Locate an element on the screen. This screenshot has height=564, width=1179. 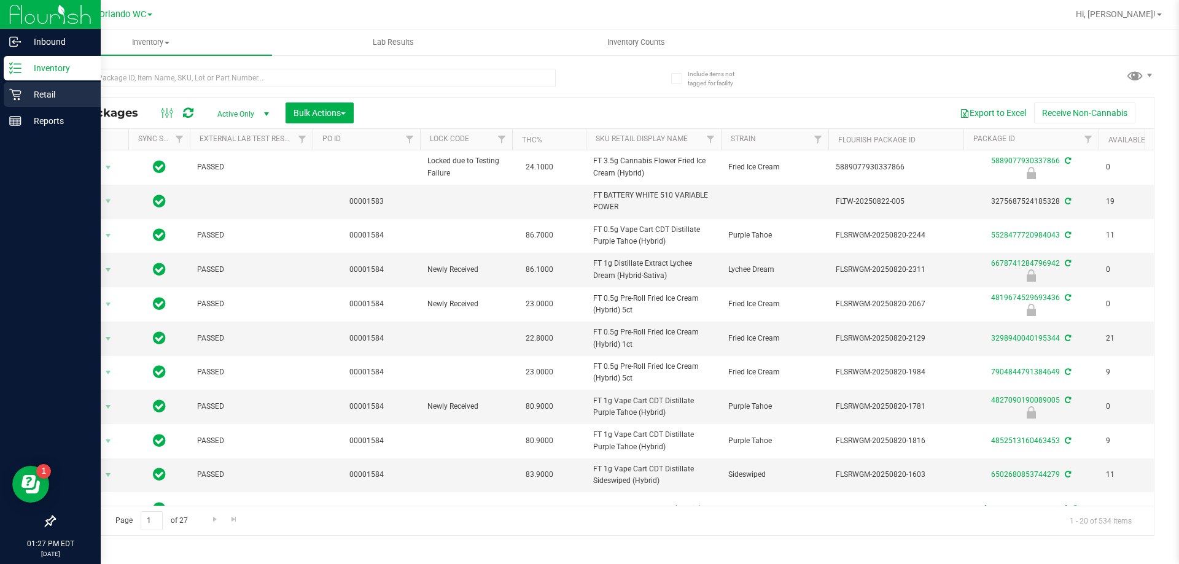
a: 6502680853744279 is located at coordinates (1025, 475).